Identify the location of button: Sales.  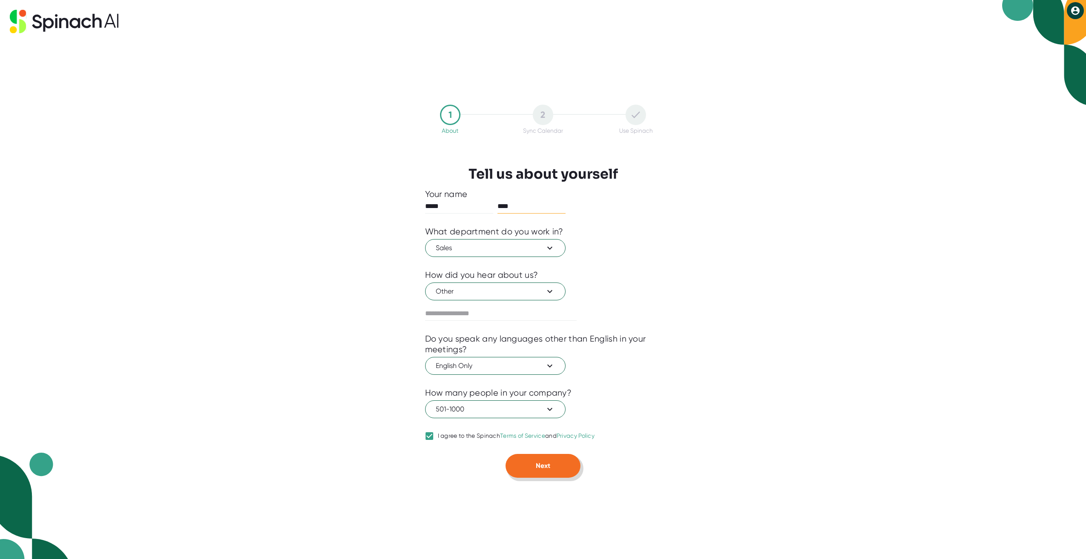
(495, 248).